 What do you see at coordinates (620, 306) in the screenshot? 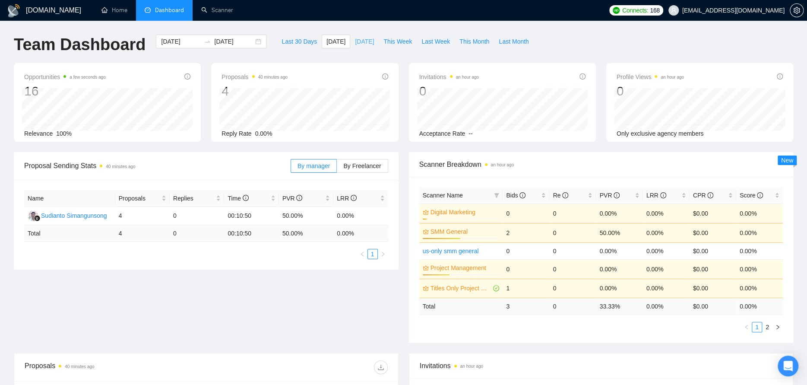
I see `td: 33.33 %` at bounding box center [620, 306].